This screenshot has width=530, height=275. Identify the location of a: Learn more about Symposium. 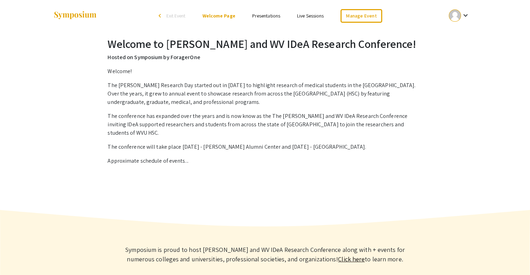
(351, 259).